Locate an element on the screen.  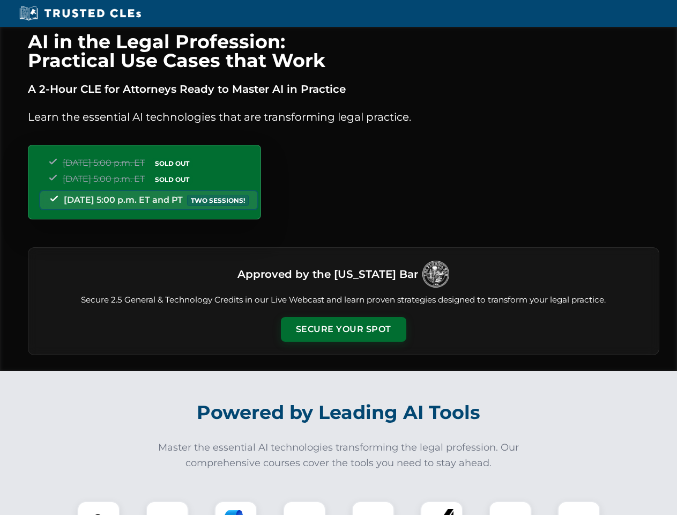
p: Secure 2.5 General & Technology Credits in our Live Webcast and learn proven strategies designed ... is located at coordinates (344, 300).